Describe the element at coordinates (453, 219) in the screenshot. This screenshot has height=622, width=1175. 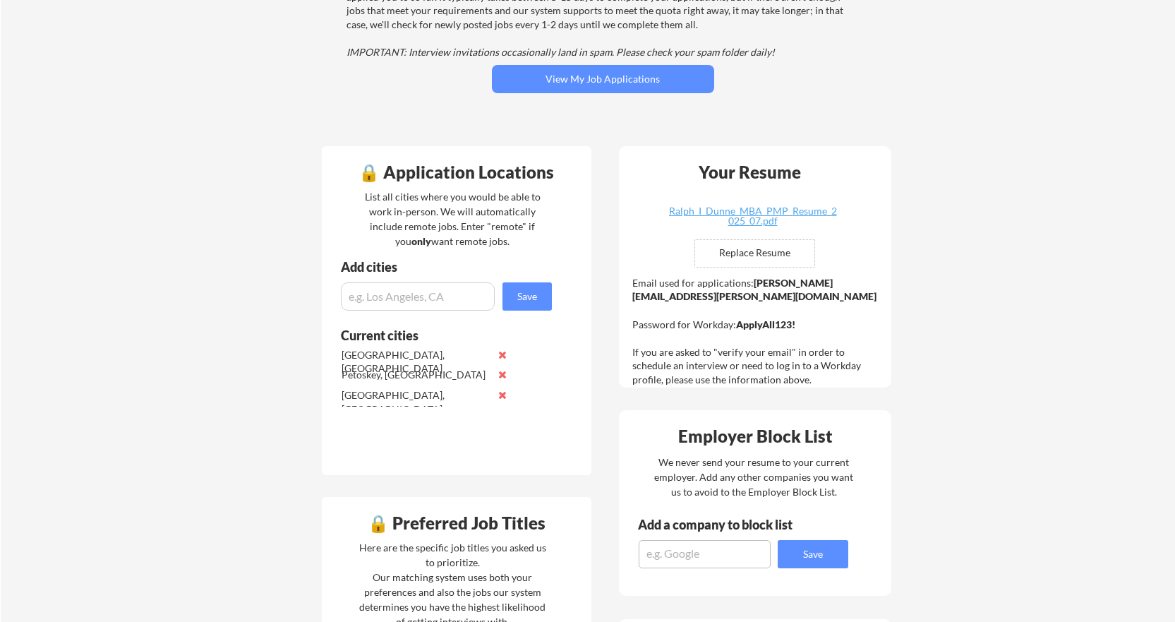
I see `div: List all cities where you would be able to work in-person. We will automatically include remote j...` at that location.